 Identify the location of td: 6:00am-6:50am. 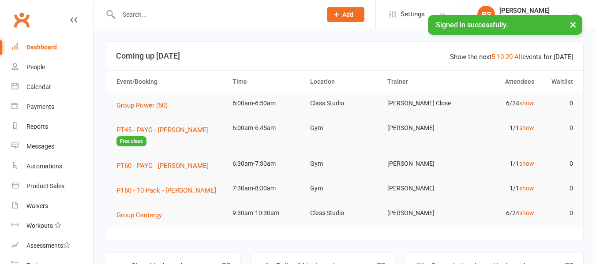
(267, 103).